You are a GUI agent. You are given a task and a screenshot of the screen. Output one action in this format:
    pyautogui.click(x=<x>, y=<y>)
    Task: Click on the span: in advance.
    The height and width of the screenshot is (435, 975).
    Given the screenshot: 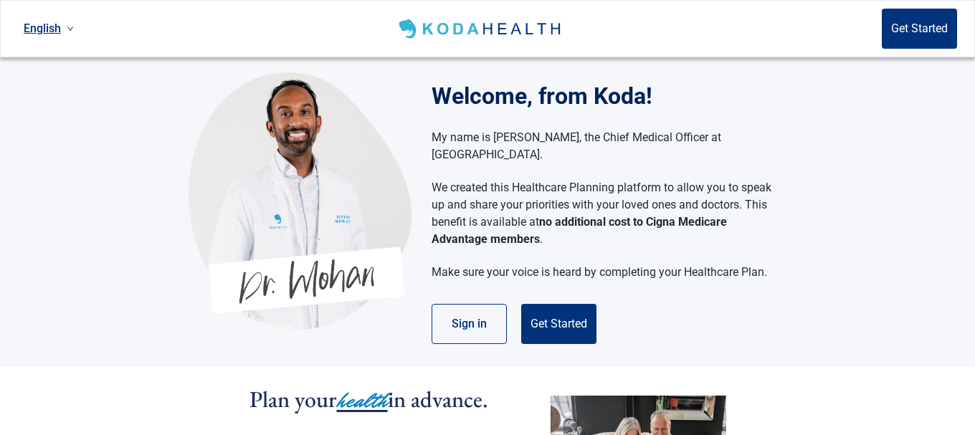 What is the action you would take?
    pyautogui.click(x=438, y=400)
    